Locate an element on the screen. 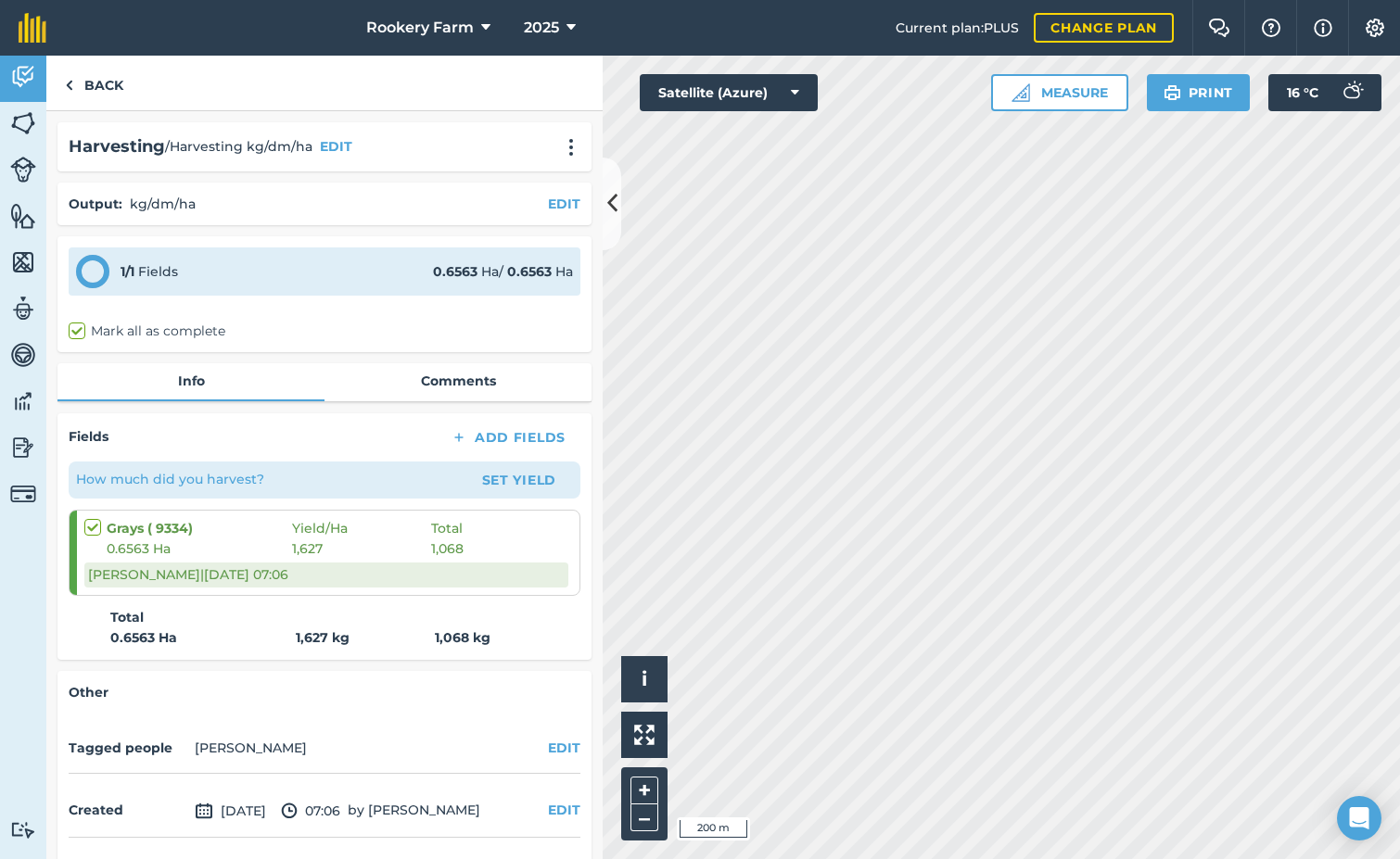  div: Fields is located at coordinates (149, 271).